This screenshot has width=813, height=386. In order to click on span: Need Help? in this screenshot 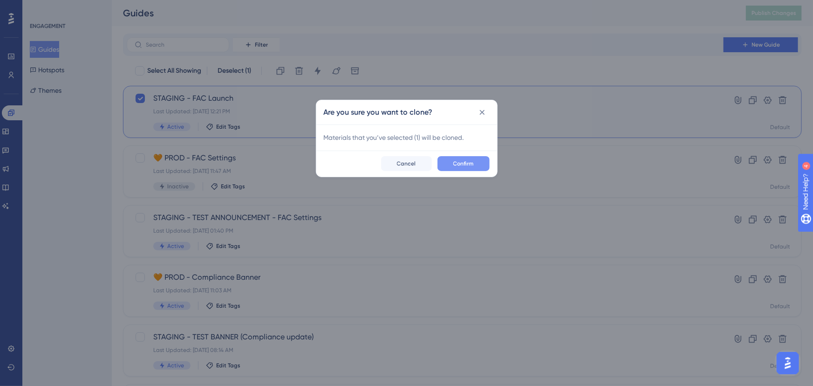, I will do `click(40, 8)`.